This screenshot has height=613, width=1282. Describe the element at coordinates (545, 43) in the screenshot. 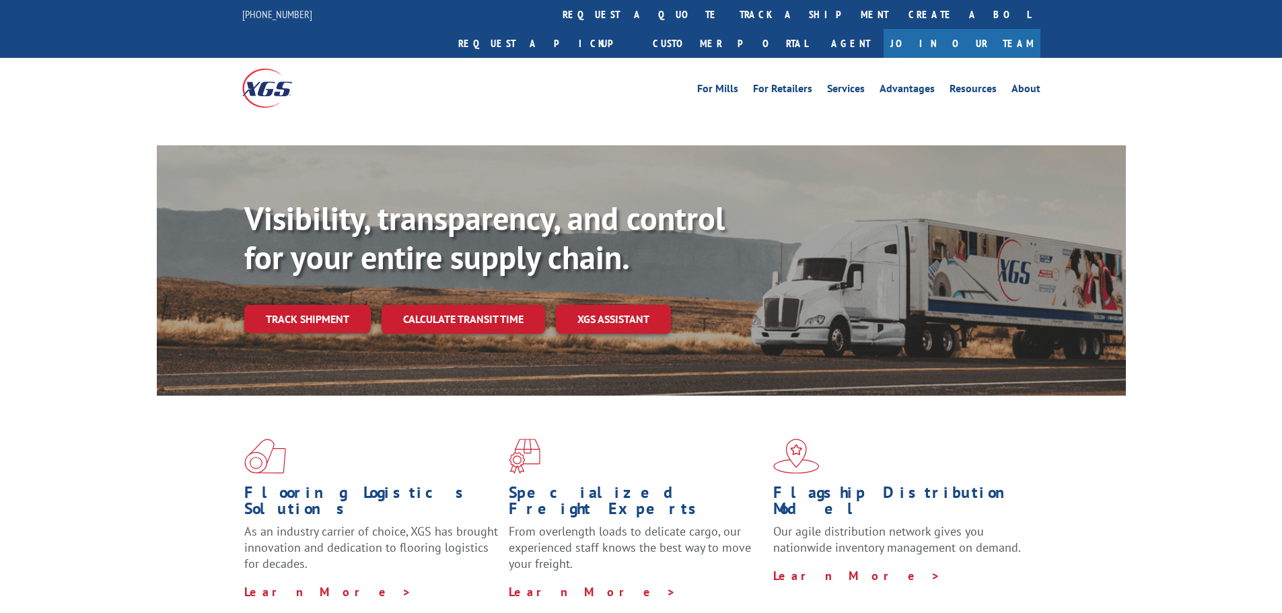

I see `a: Request a pickup` at that location.